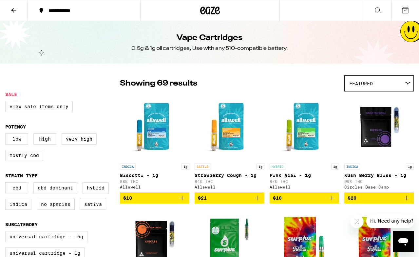  I want to click on p: Kush Berry Bliss - 1g, so click(379, 175).